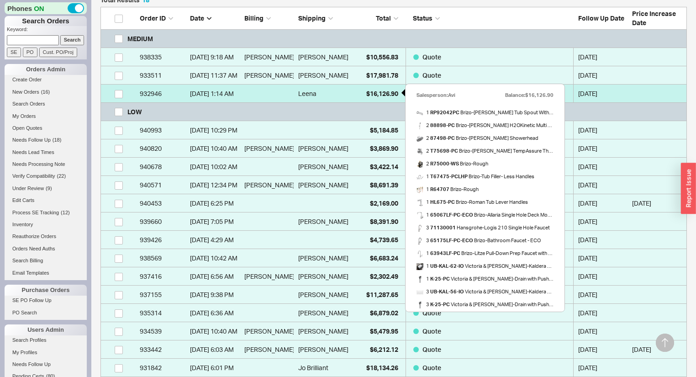 Image resolution: width=696 pixels, height=377 pixels. What do you see at coordinates (215, 18) in the screenshot?
I see `div: Date` at bounding box center [215, 18].